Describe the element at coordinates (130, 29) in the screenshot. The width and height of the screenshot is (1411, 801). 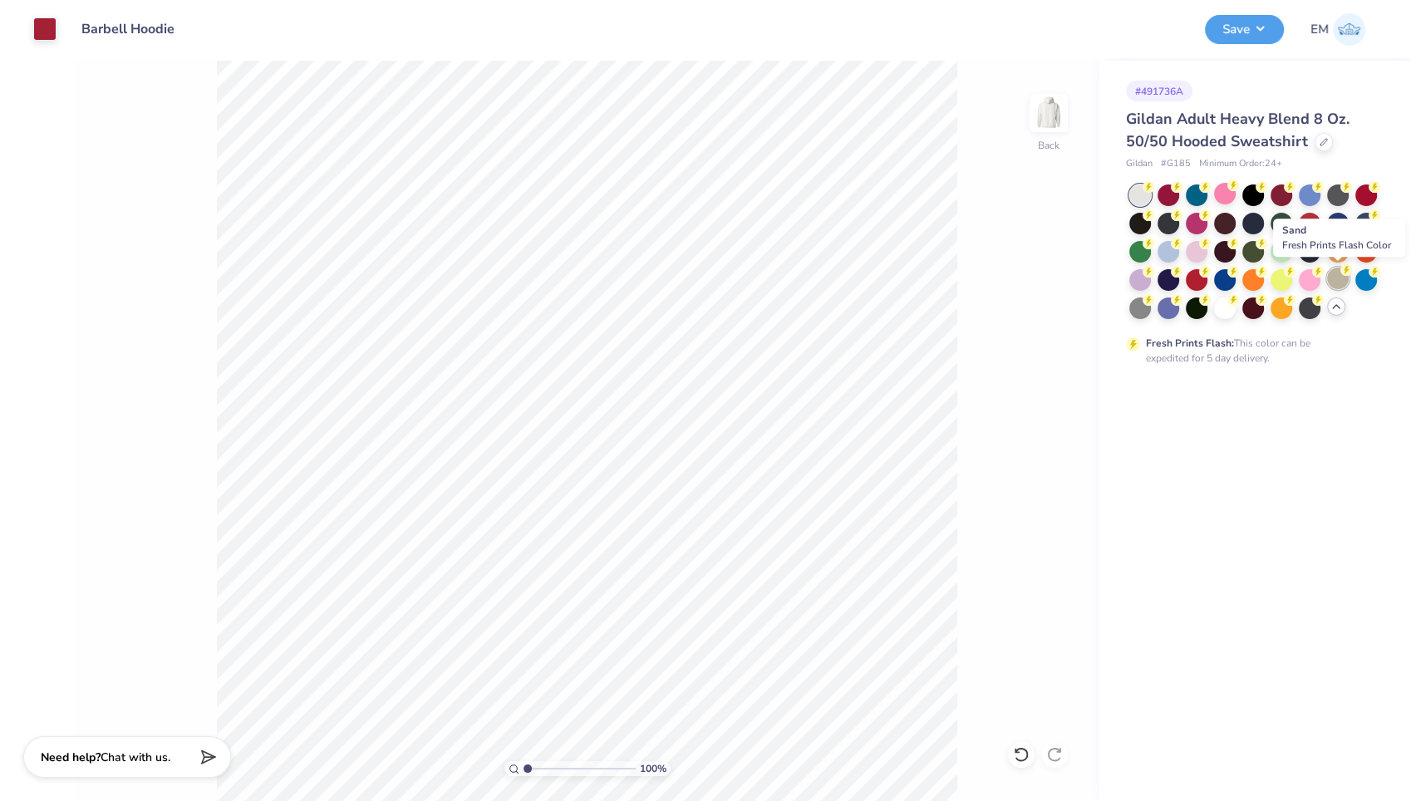
I see `input: Untitled Design` at that location.